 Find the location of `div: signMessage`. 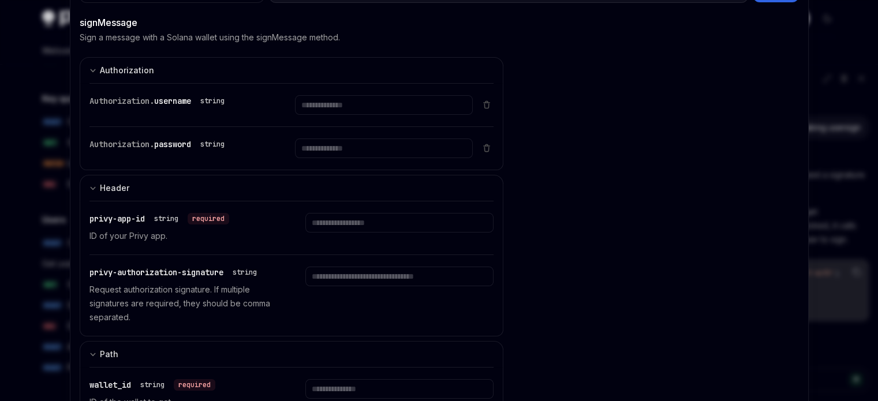

div: signMessage is located at coordinates (292, 23).